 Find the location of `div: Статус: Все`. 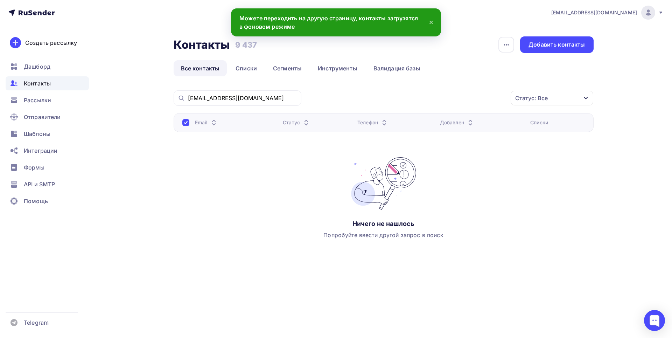

div: Статус: Все is located at coordinates (531, 98).